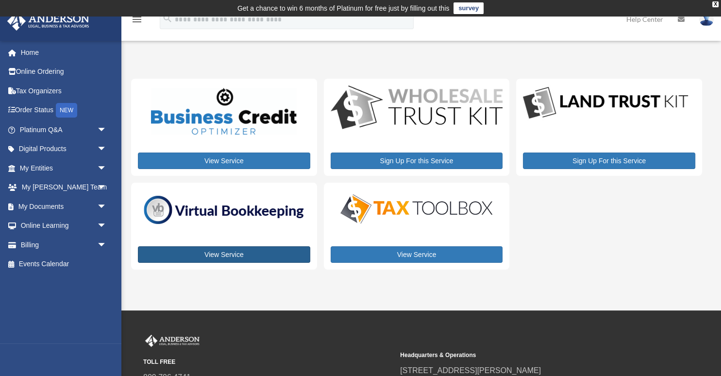 Image resolution: width=721 pixels, height=376 pixels. What do you see at coordinates (64, 168) in the screenshot?
I see `a: My Entitiesarrow_drop_down` at bounding box center [64, 168].